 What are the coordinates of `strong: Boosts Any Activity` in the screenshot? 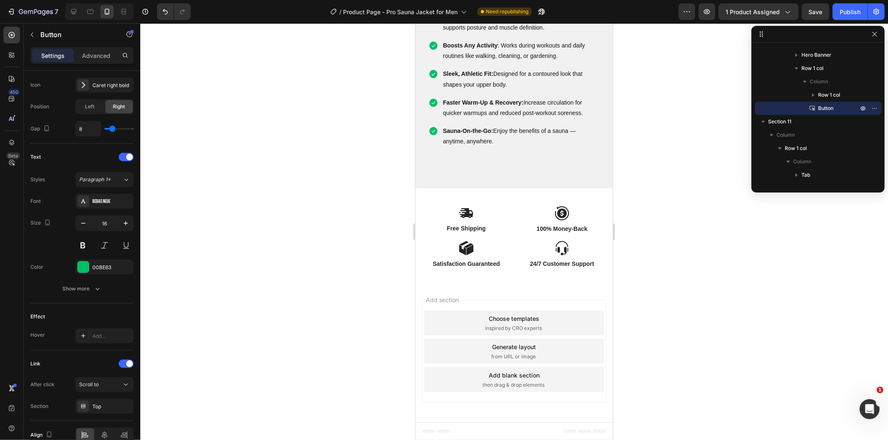 It's located at (55, 22).